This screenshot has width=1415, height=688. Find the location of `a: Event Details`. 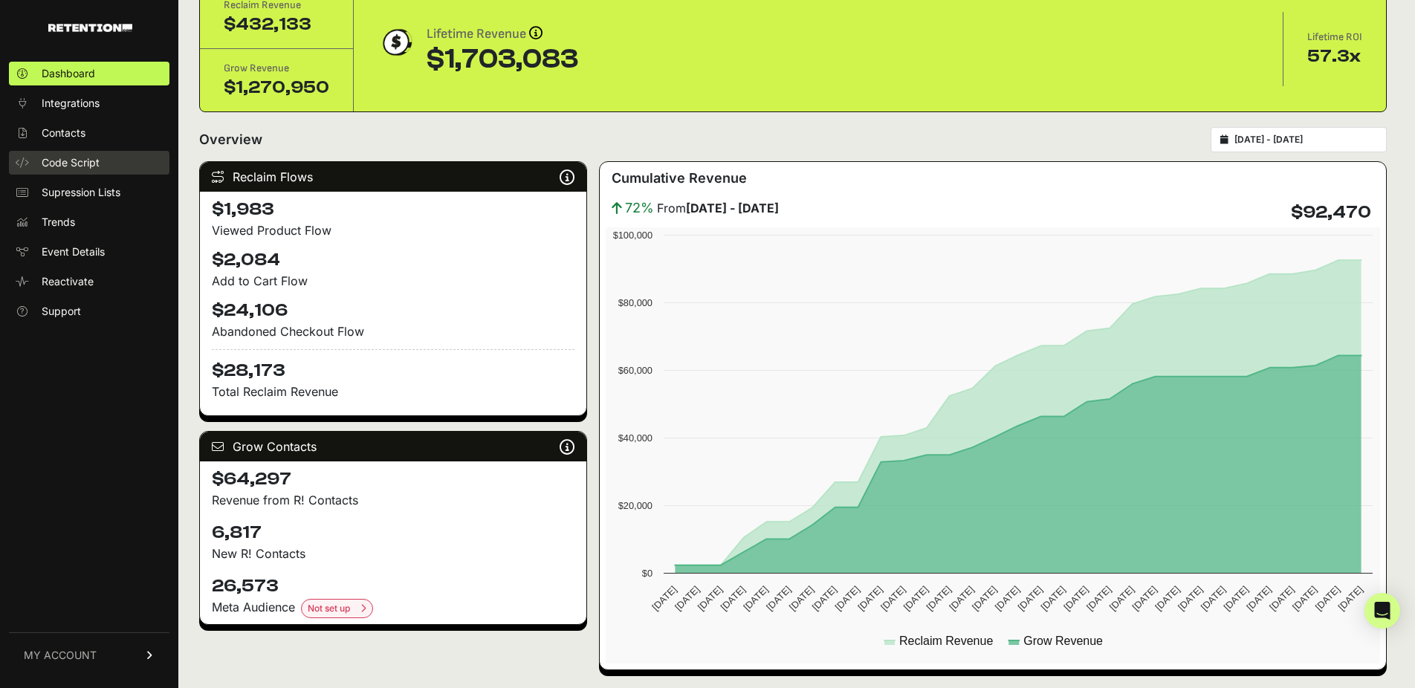

a: Event Details is located at coordinates (89, 252).